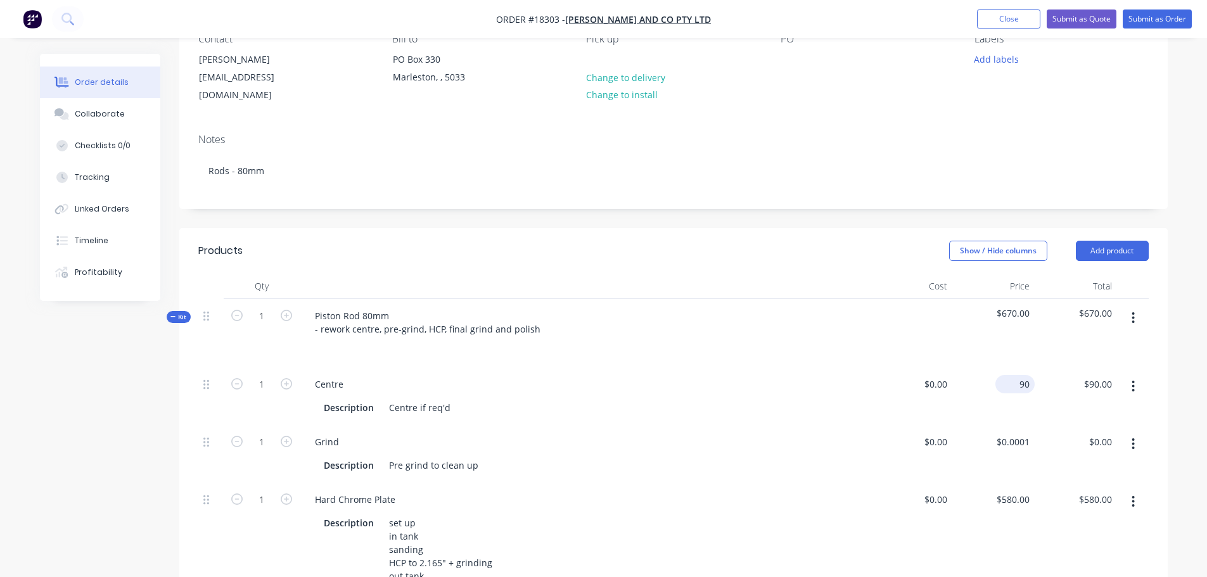 This screenshot has height=577, width=1207. Describe the element at coordinates (92, 177) in the screenshot. I see `div: Tracking` at that location.